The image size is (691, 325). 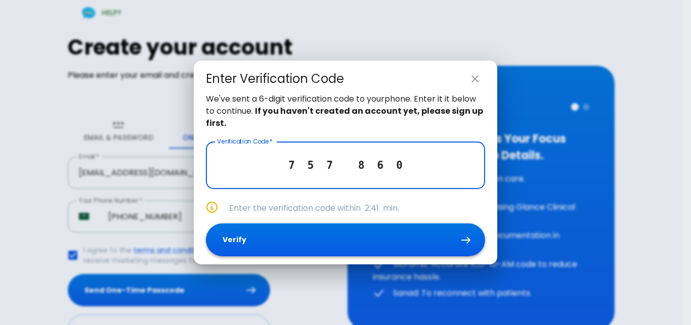 I want to click on strong: If you haven't created an account yet, please sign up first., so click(x=345, y=117).